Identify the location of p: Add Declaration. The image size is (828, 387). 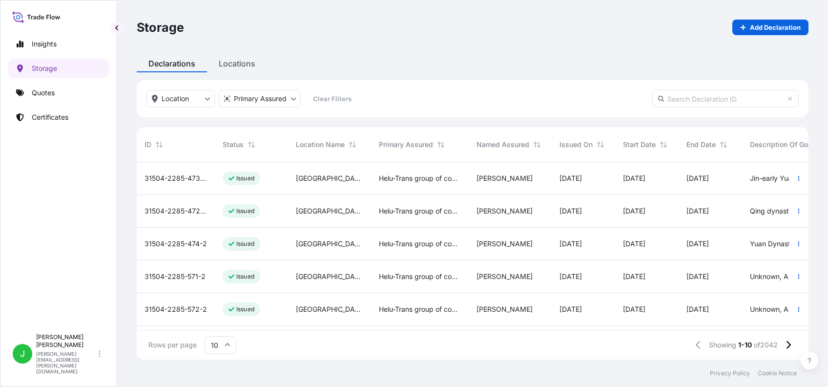
(776, 27).